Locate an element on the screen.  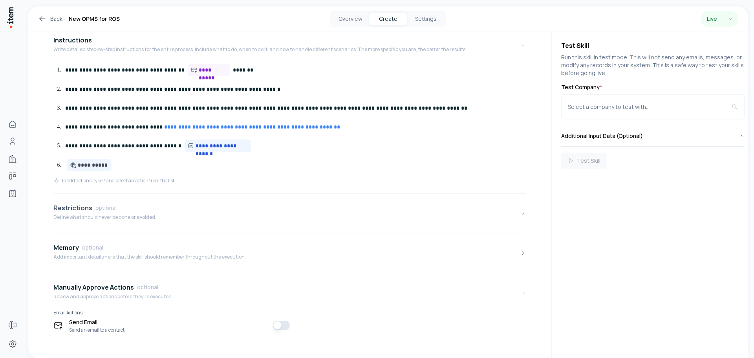
button: Create is located at coordinates (388, 19).